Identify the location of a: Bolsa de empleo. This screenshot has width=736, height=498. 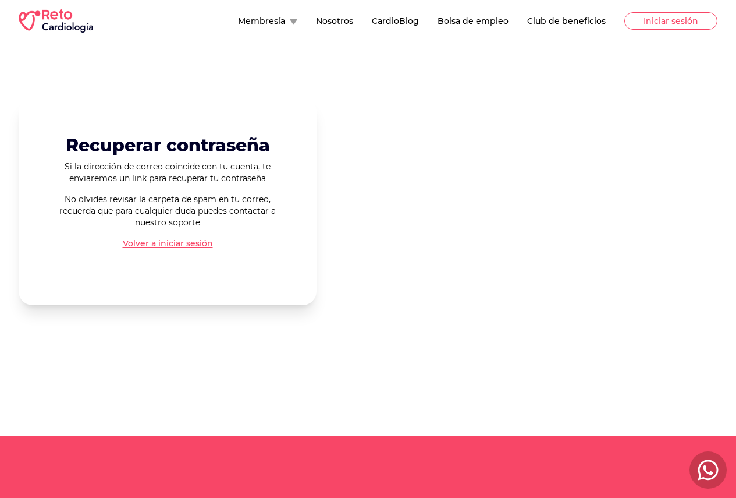
(473, 21).